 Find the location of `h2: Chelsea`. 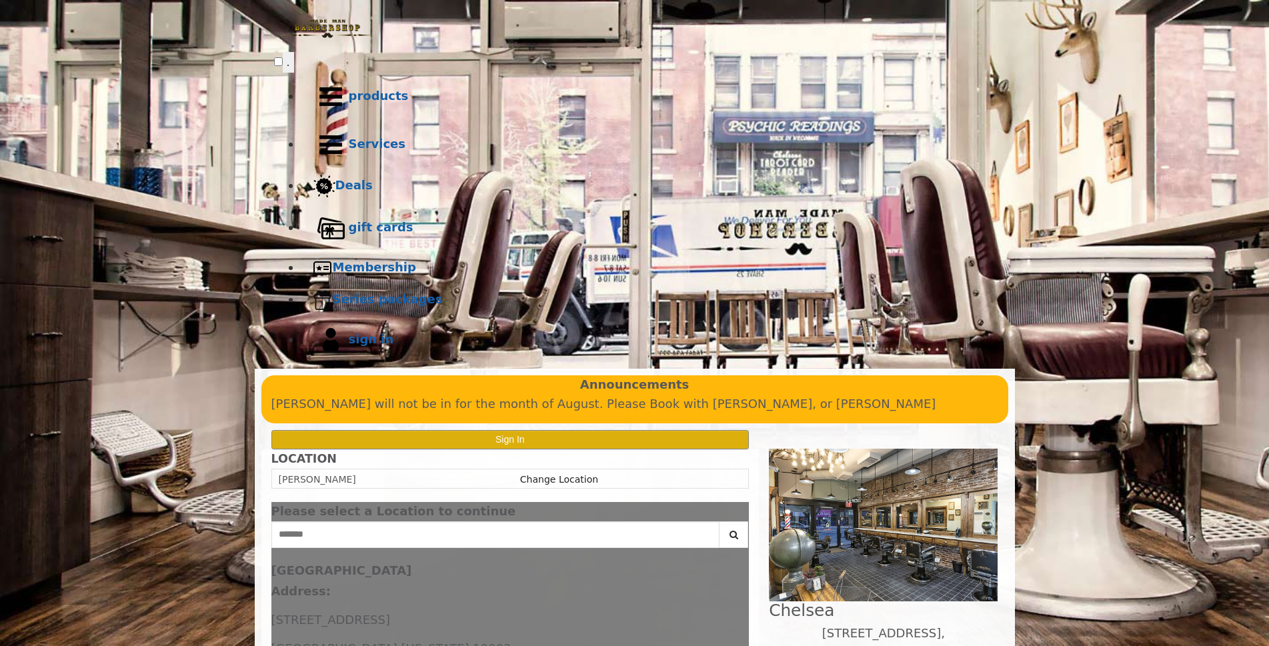

h2: Chelsea is located at coordinates (883, 610).